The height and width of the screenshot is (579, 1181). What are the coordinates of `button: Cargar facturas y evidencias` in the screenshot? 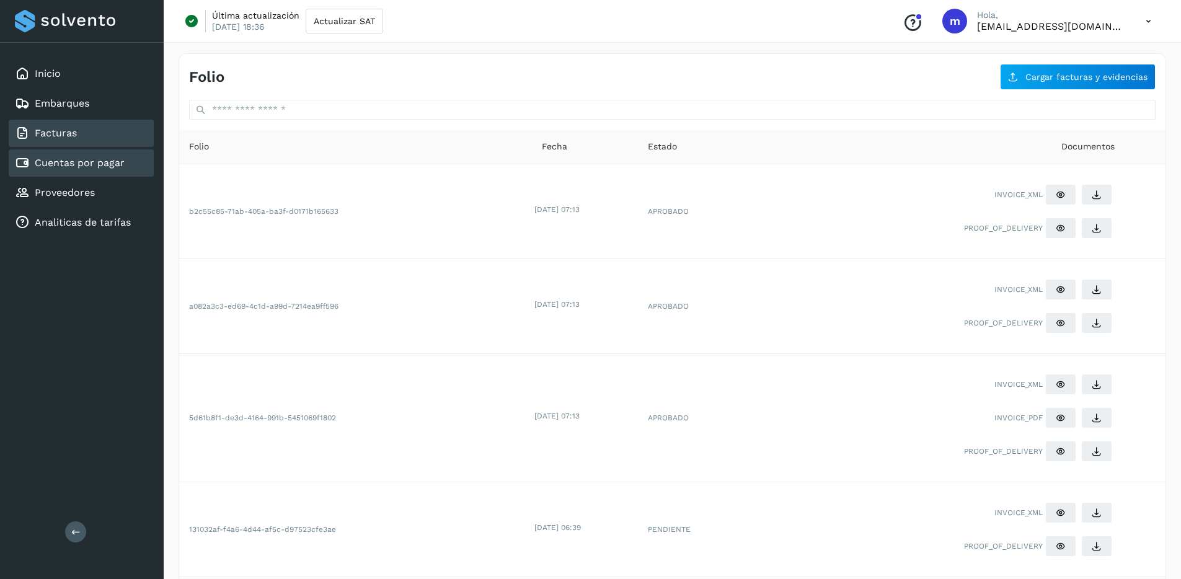 It's located at (1077, 77).